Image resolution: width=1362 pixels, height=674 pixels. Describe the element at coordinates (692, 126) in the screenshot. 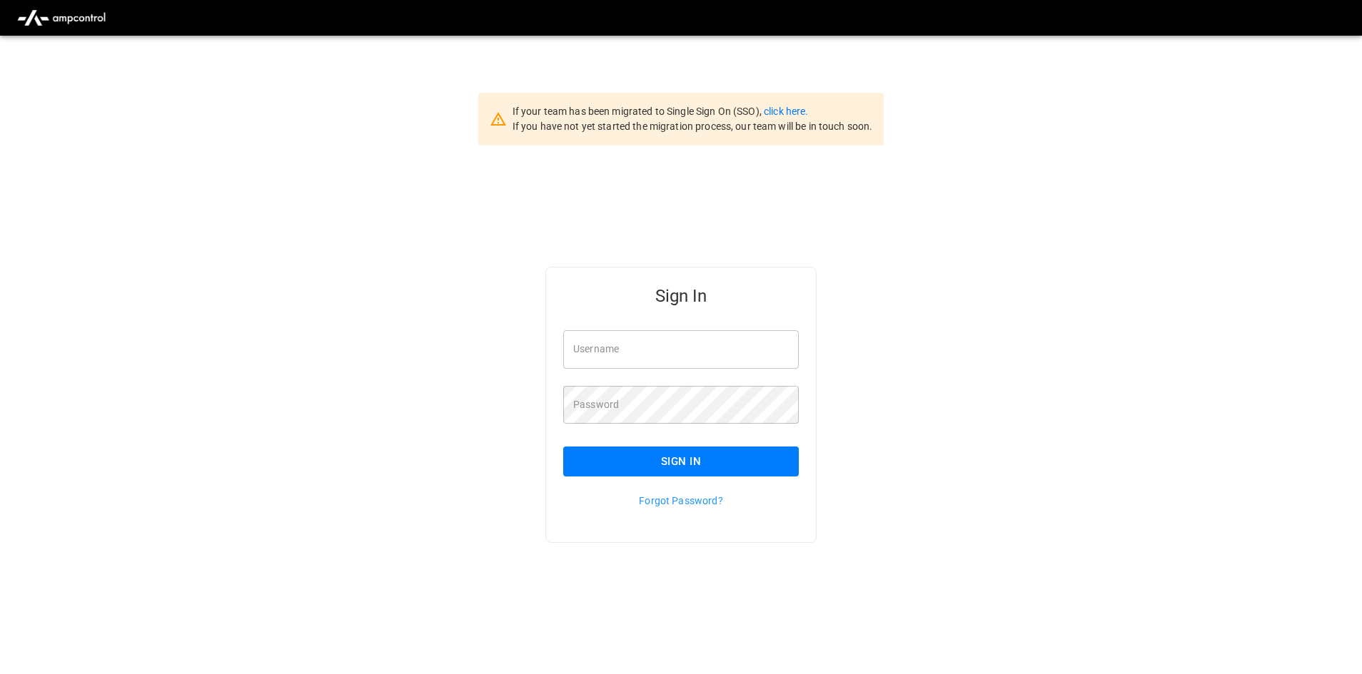

I see `span: If you have not yet started the migration process, our team will be in touch soon.` at that location.